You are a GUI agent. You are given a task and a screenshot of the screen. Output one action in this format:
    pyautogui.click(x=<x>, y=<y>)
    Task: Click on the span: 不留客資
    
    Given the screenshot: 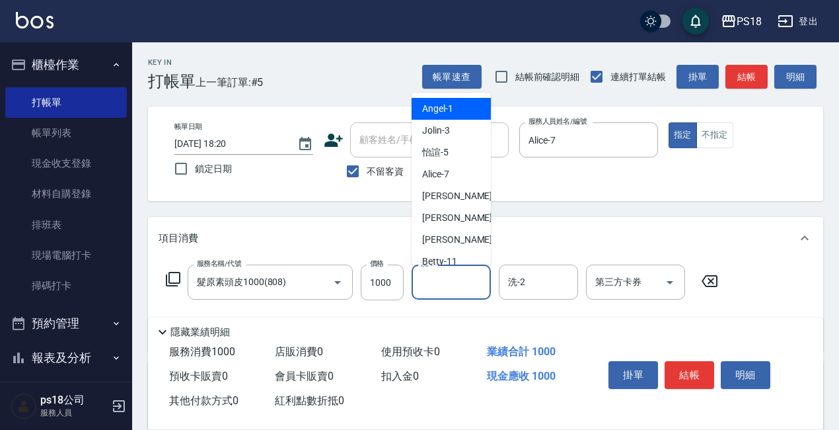 What is the action you would take?
    pyautogui.click(x=385, y=171)
    